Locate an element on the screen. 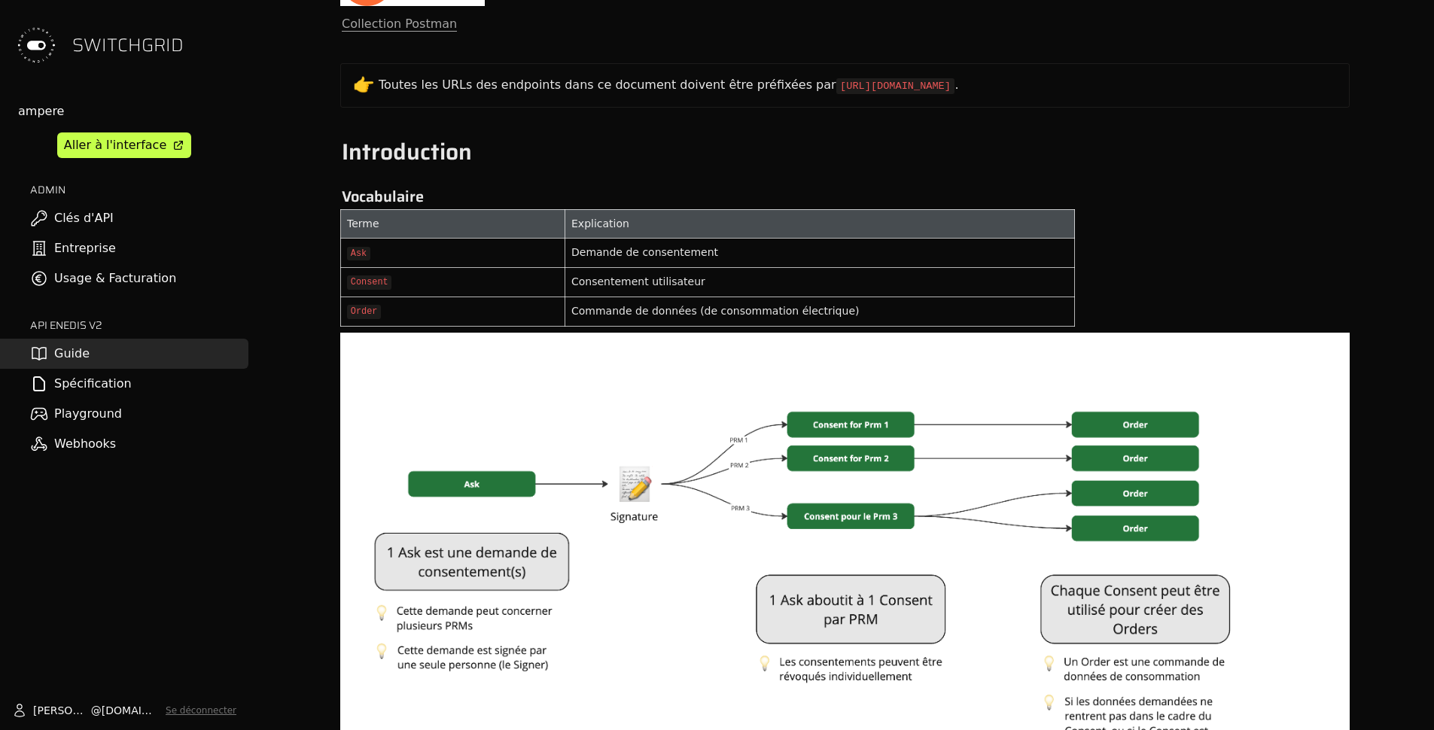 The image size is (1434, 730). button: Se déconnecter is located at coordinates (201, 711).